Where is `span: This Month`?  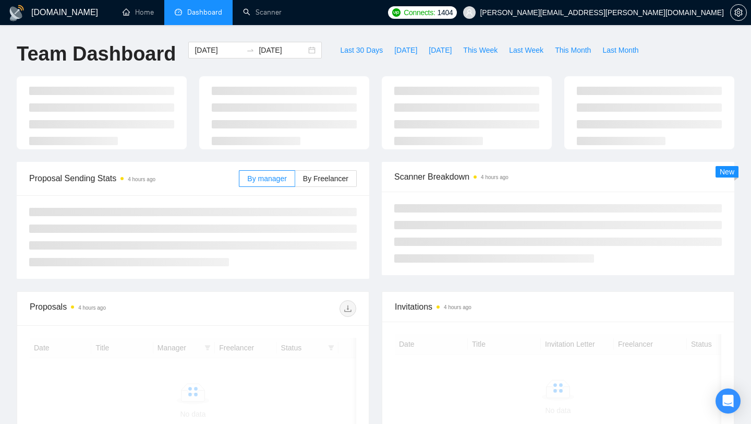 span: This Month is located at coordinates (573, 50).